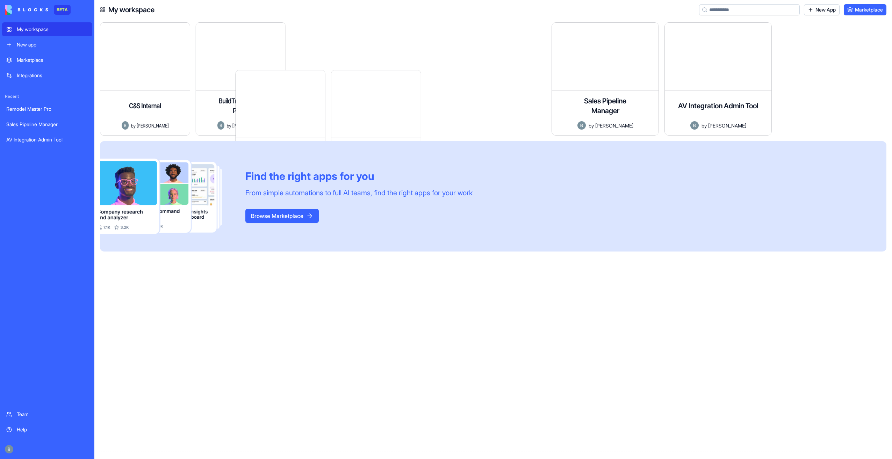 The height and width of the screenshot is (459, 892). I want to click on div: New app, so click(52, 45).